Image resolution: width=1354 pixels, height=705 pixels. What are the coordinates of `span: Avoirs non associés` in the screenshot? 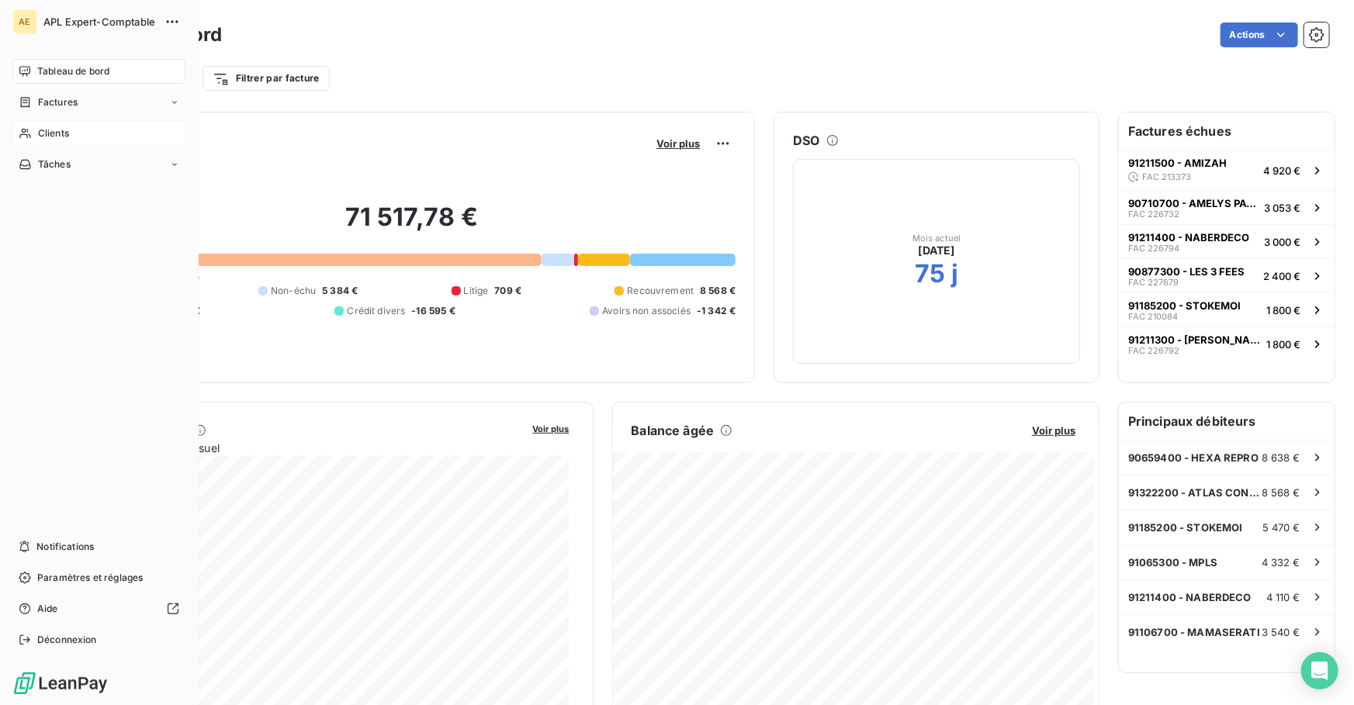 It's located at (646, 311).